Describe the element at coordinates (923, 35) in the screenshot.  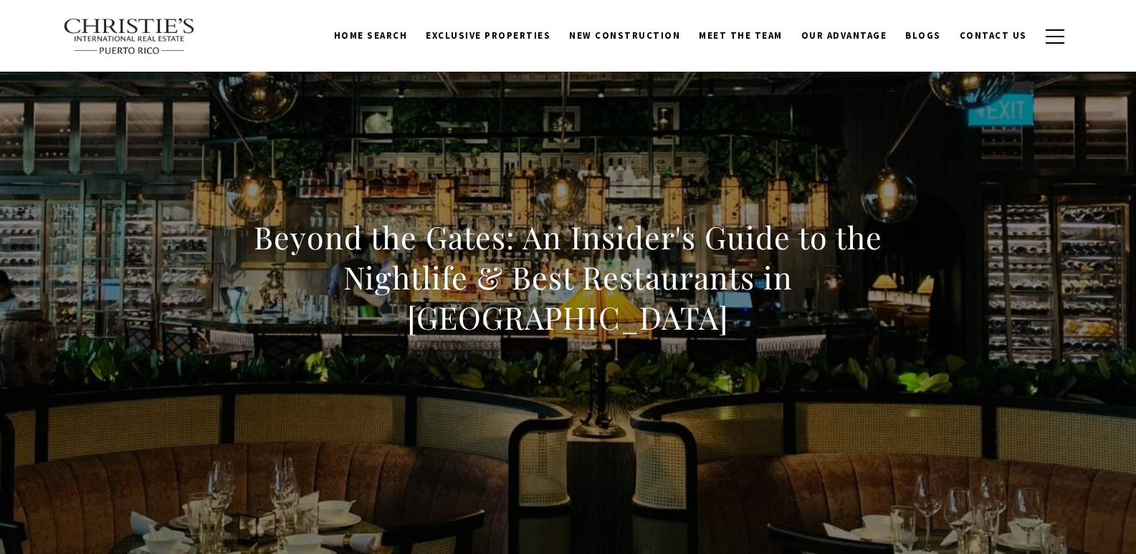
I see `span: Blogs` at that location.